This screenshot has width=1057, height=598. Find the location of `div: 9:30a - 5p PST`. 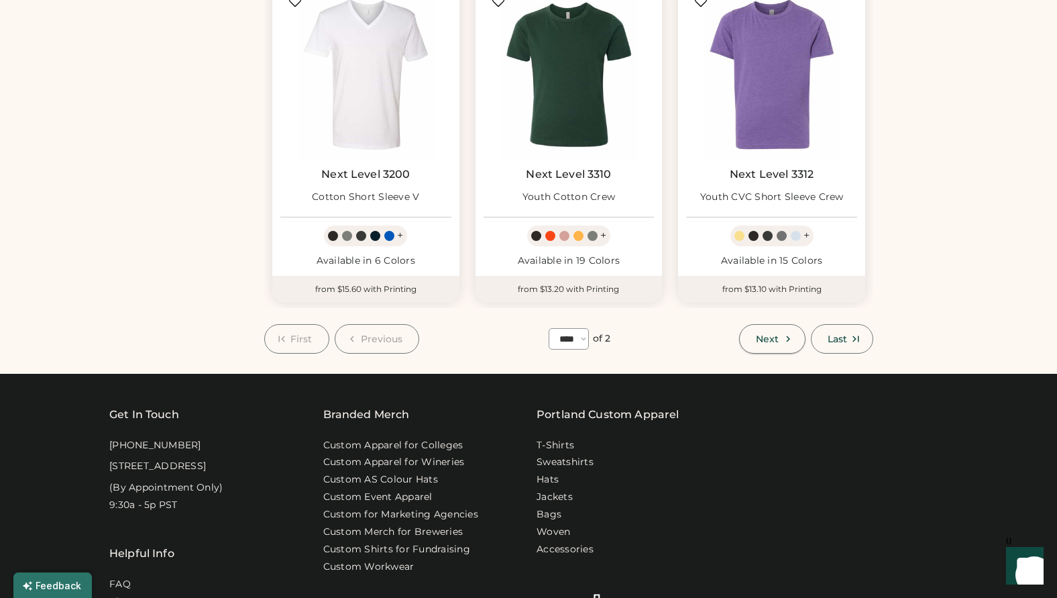

div: 9:30a - 5p PST is located at coordinates (144, 505).